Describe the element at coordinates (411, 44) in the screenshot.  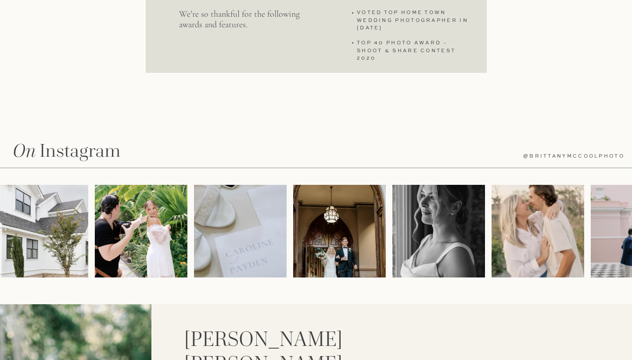
I see `a: TOp 40 photo award - Shoot & Share Contest 2020` at that location.